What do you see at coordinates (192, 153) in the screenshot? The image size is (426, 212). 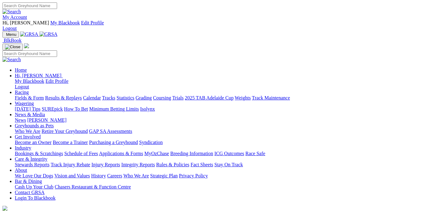 I see `a: Breeding Information` at bounding box center [192, 153].